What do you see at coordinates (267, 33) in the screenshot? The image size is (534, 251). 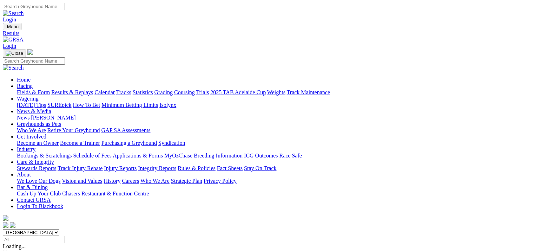 I see `a: Results` at bounding box center [267, 33].